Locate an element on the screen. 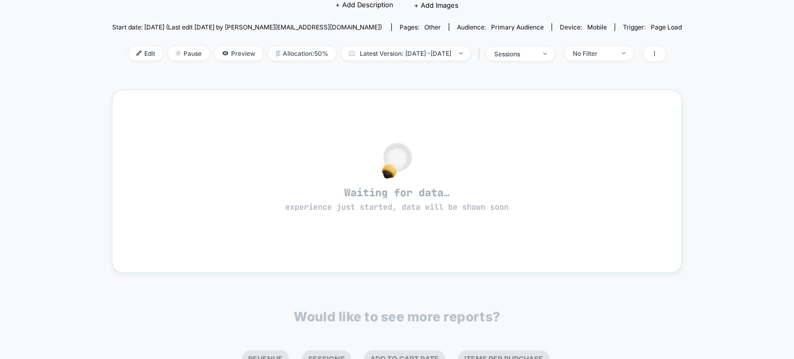 The height and width of the screenshot is (359, 794). img: no_data is located at coordinates (397, 161).